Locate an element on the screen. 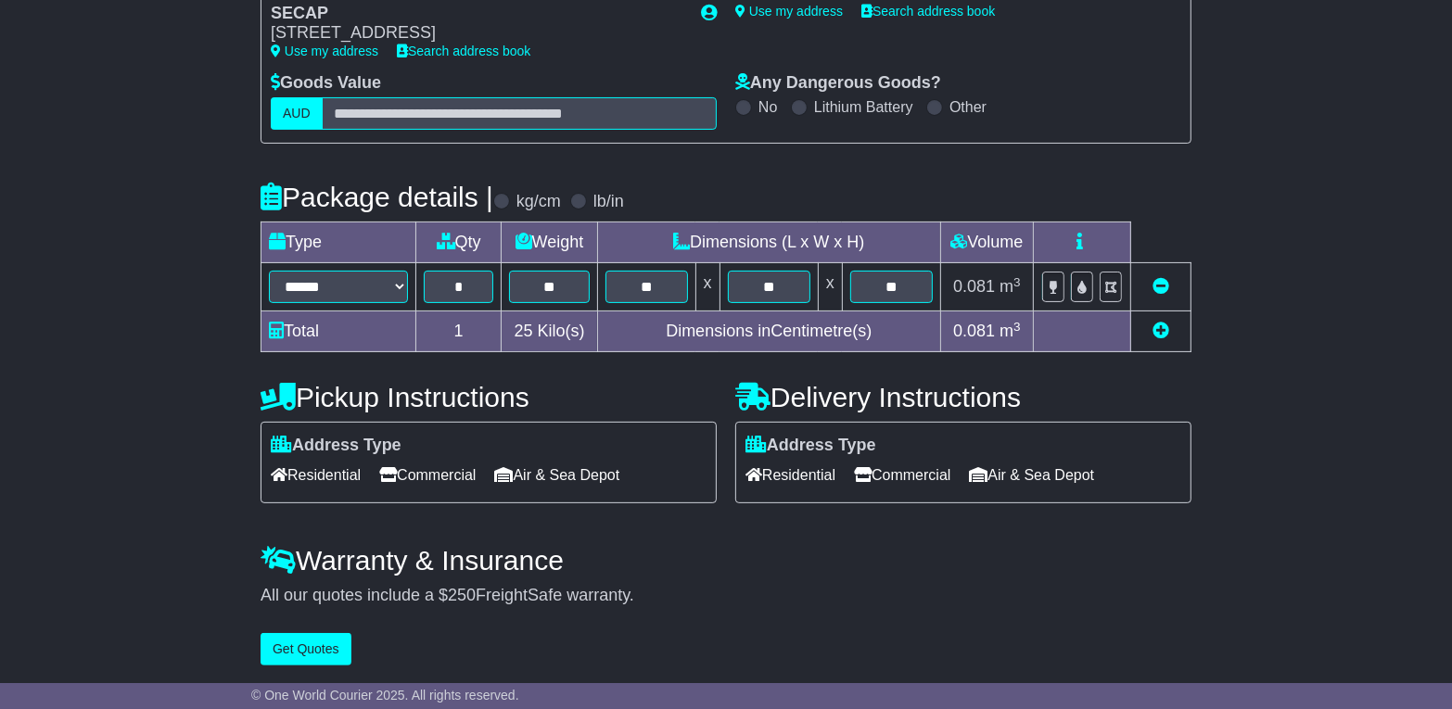  label: kg/cm is located at coordinates (539, 202).